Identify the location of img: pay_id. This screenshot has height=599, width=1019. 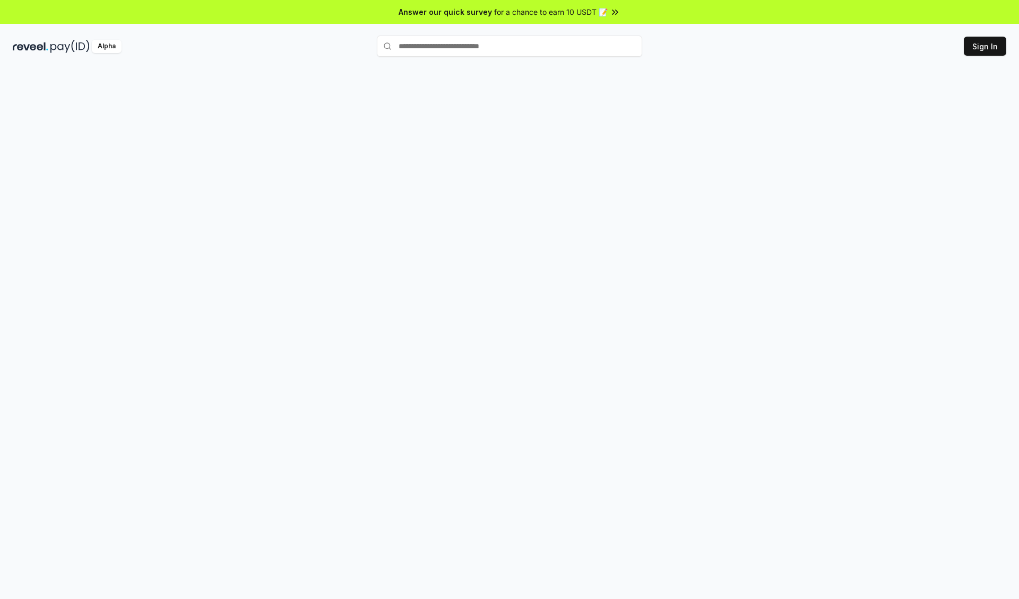
(70, 46).